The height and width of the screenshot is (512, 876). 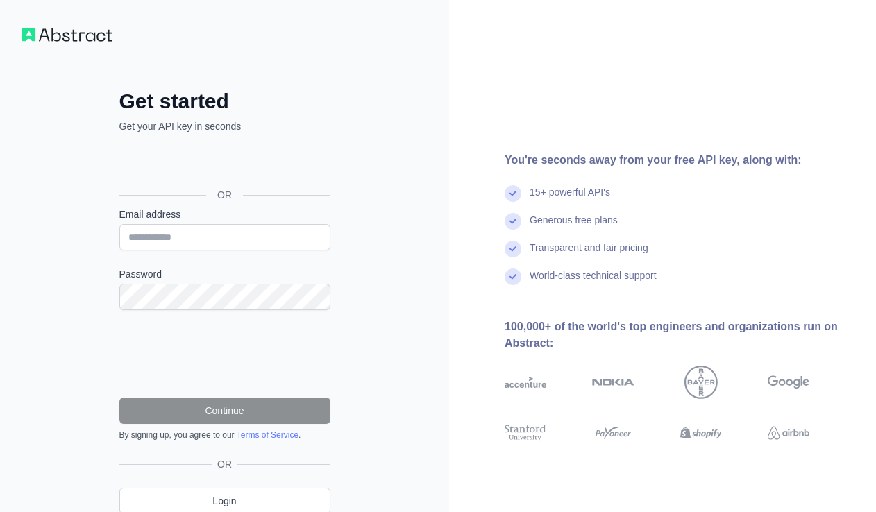 I want to click on label: Password, so click(x=225, y=274).